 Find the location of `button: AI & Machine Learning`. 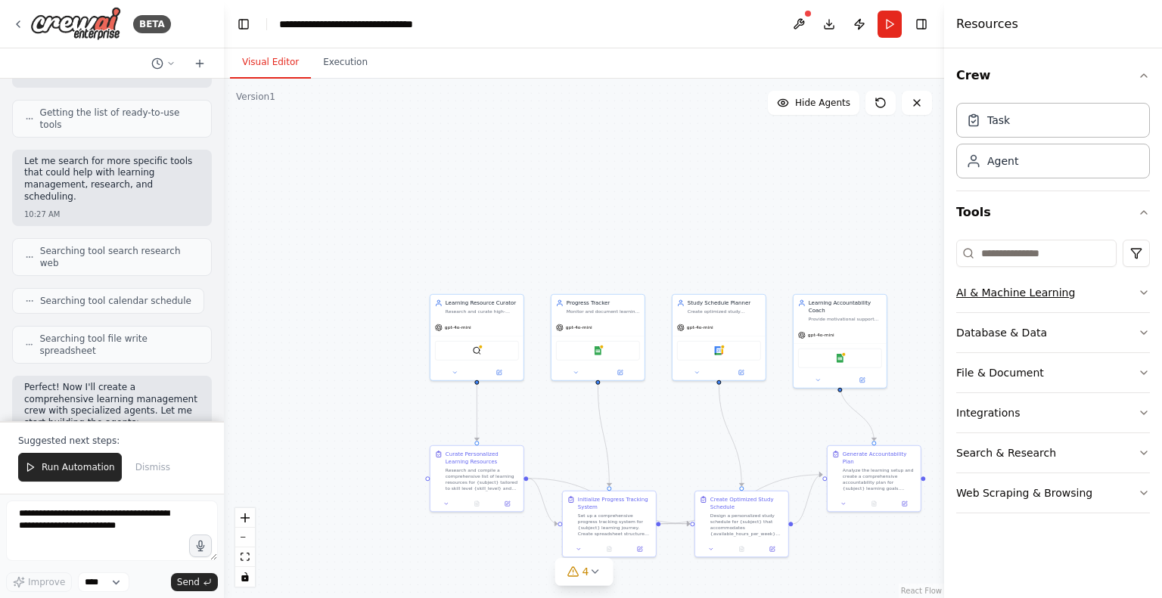

button: AI & Machine Learning is located at coordinates (1053, 293).